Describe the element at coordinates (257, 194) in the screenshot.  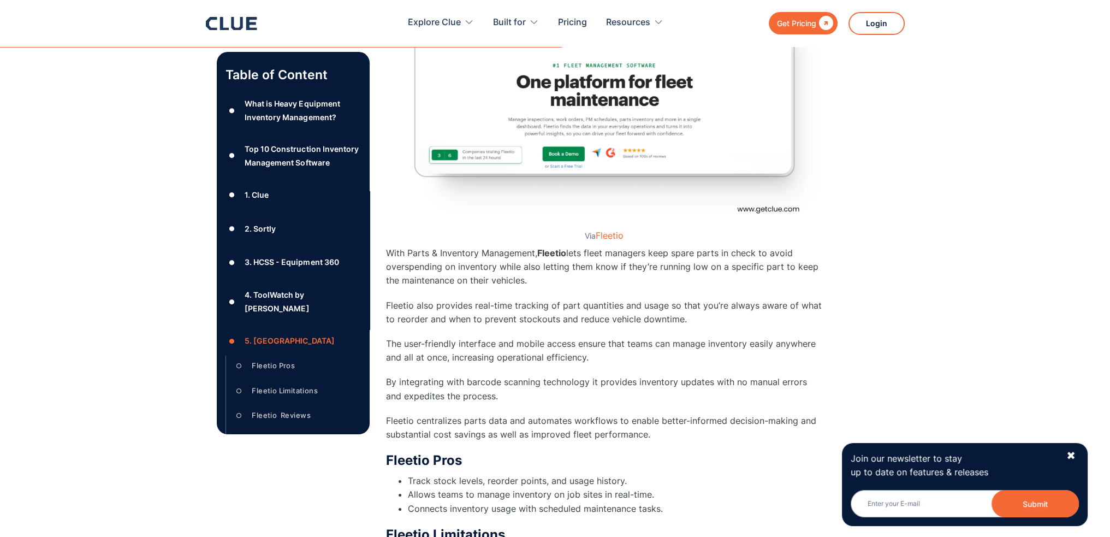
I see `div: 1. Clue` at that location.